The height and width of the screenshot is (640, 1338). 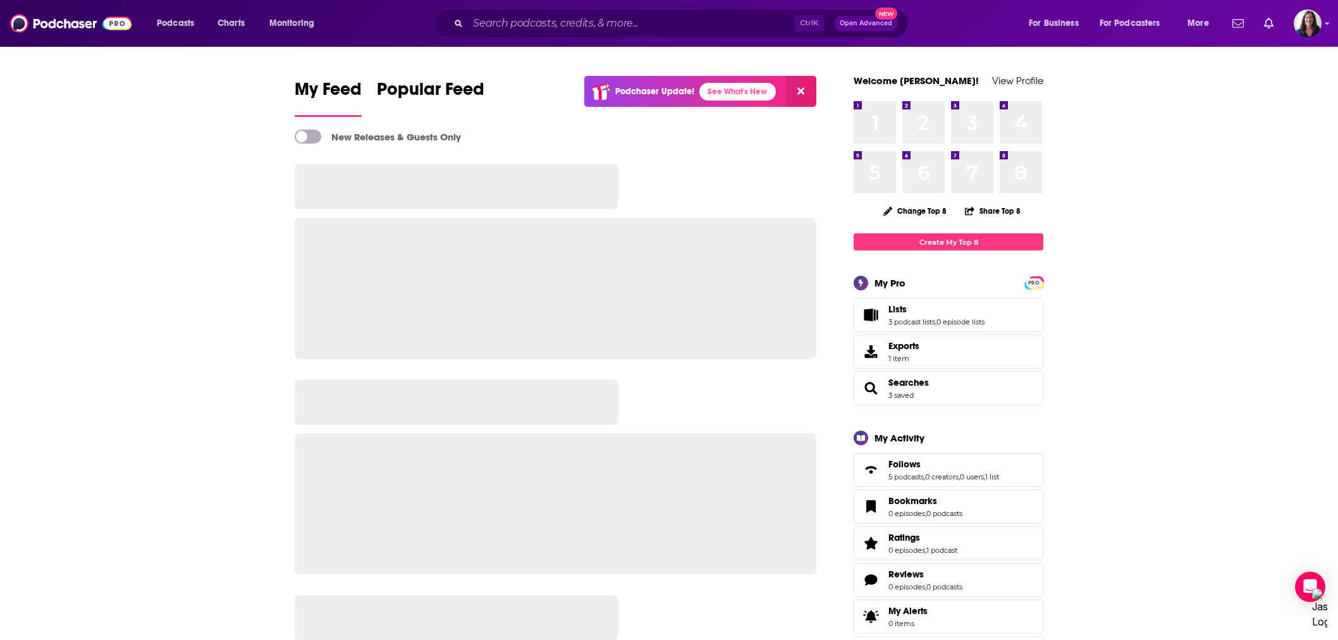 I want to click on span: New, so click(x=887, y=13).